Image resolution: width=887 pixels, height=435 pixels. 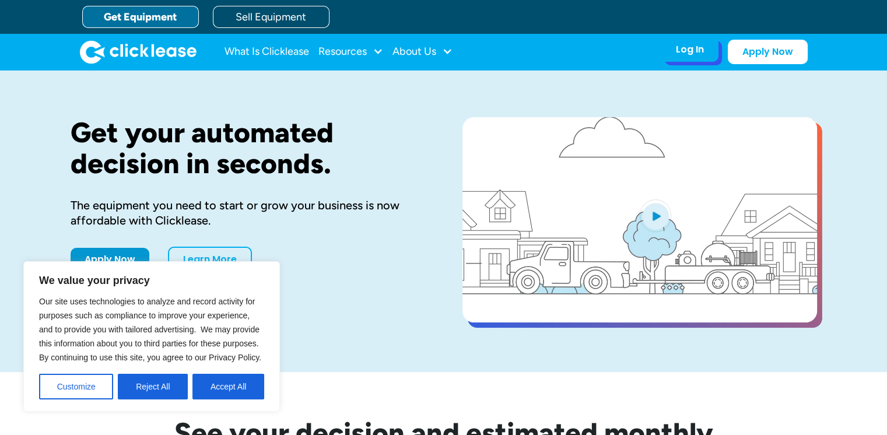 I want to click on a: Sell Equipment, so click(x=271, y=17).